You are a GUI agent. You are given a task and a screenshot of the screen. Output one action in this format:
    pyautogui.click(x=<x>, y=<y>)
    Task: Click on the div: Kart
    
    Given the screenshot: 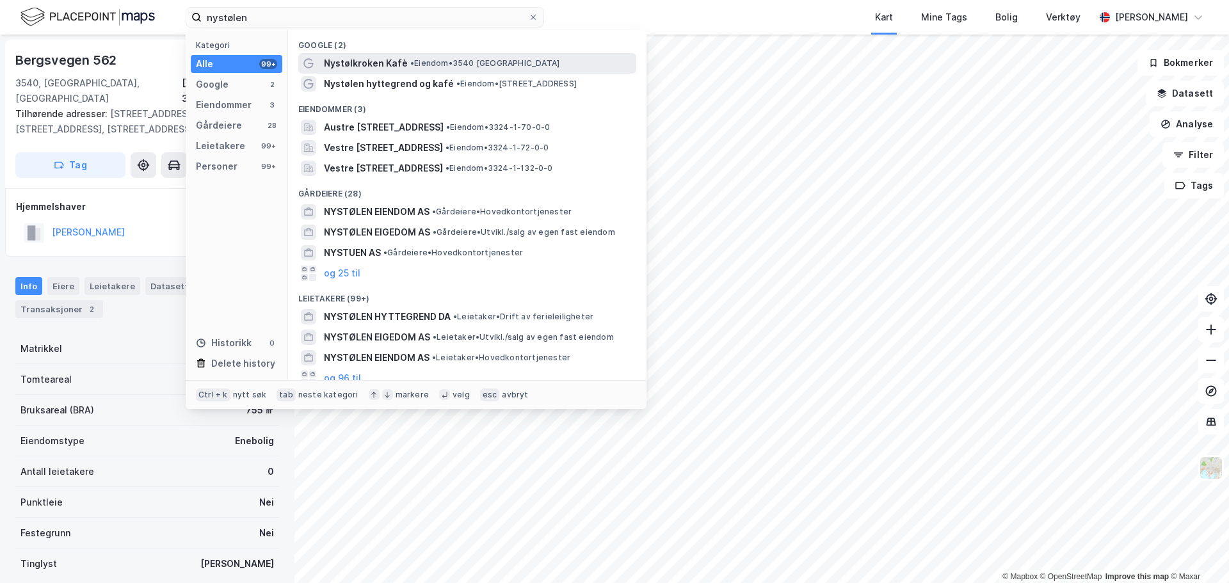 What is the action you would take?
    pyautogui.click(x=884, y=17)
    